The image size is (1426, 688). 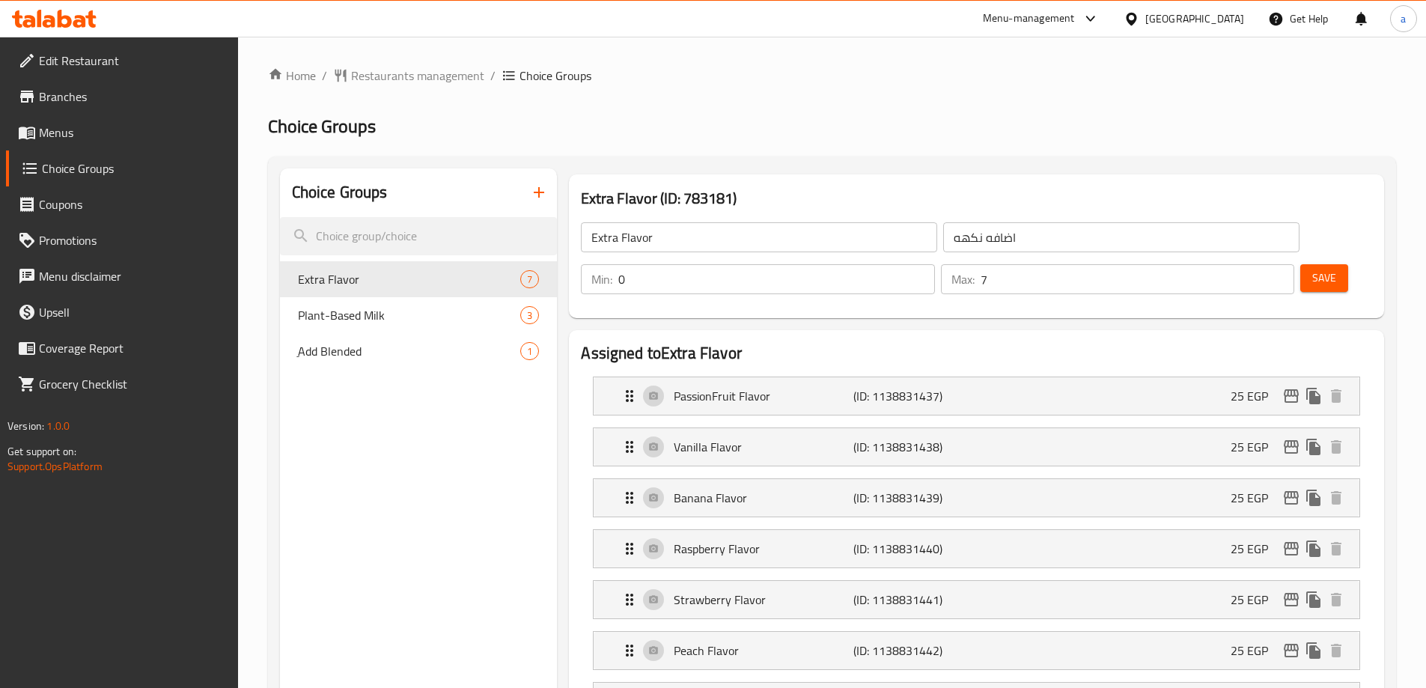 I want to click on a: Choice Groups, so click(x=122, y=168).